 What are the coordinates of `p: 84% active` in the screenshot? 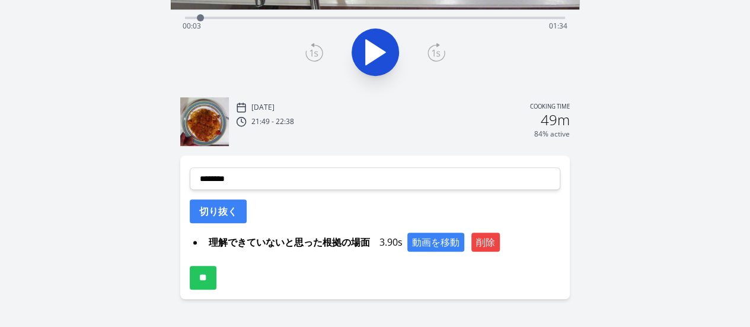 It's located at (552, 134).